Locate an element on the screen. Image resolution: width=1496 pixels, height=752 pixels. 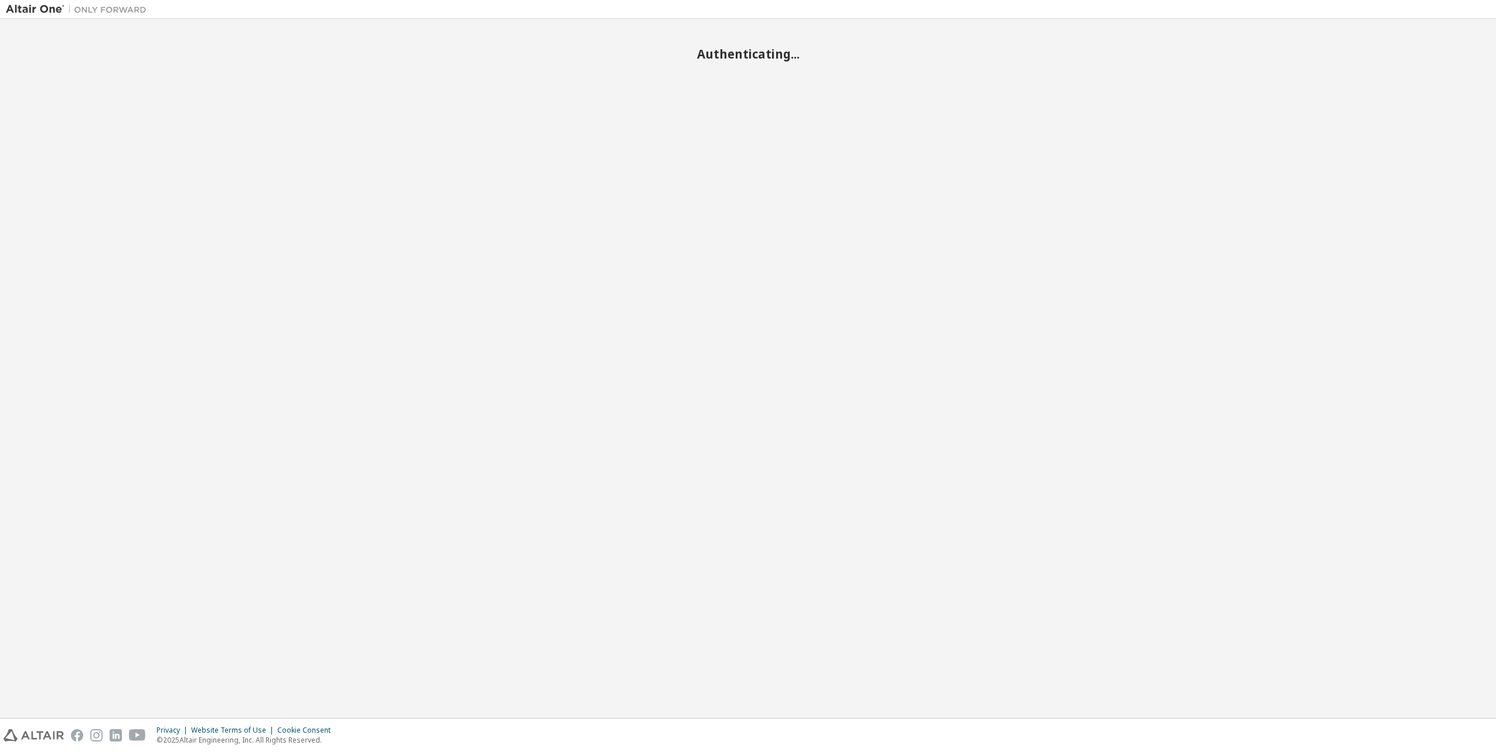
img: Altair One is located at coordinates (79, 9).